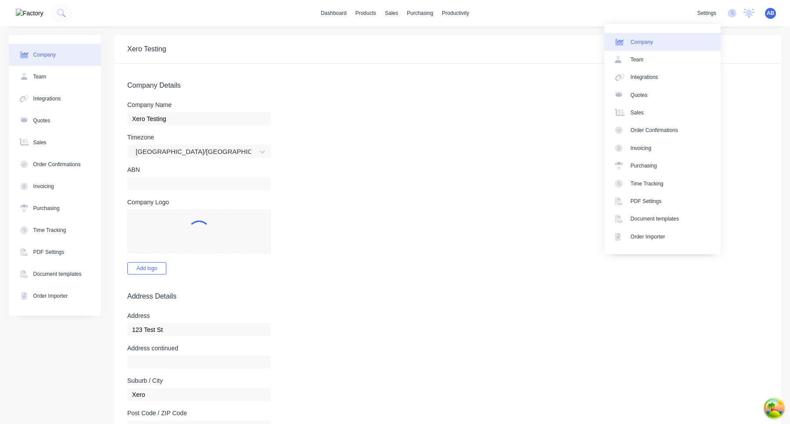  What do you see at coordinates (55, 143) in the screenshot?
I see `button: Sales` at bounding box center [55, 143].